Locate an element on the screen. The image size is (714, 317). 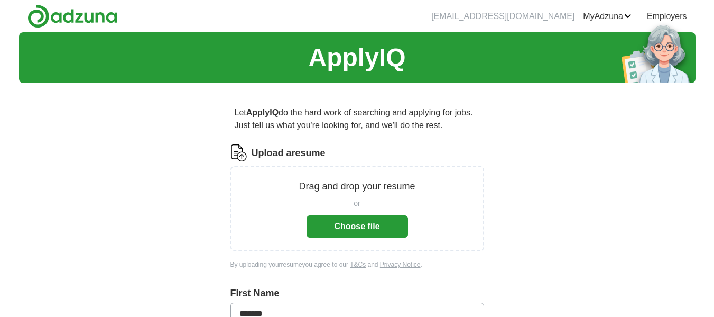
span: or is located at coordinates (357, 203).